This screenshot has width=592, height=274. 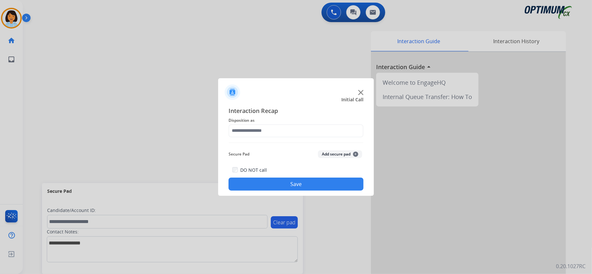 What do you see at coordinates (254, 170) in the screenshot?
I see `label: DO NOT call` at bounding box center [254, 170].